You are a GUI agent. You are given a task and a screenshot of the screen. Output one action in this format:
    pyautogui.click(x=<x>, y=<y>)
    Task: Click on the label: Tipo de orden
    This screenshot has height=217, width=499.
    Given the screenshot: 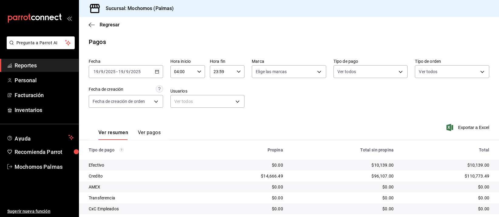 What is the action you would take?
    pyautogui.click(x=452, y=61)
    